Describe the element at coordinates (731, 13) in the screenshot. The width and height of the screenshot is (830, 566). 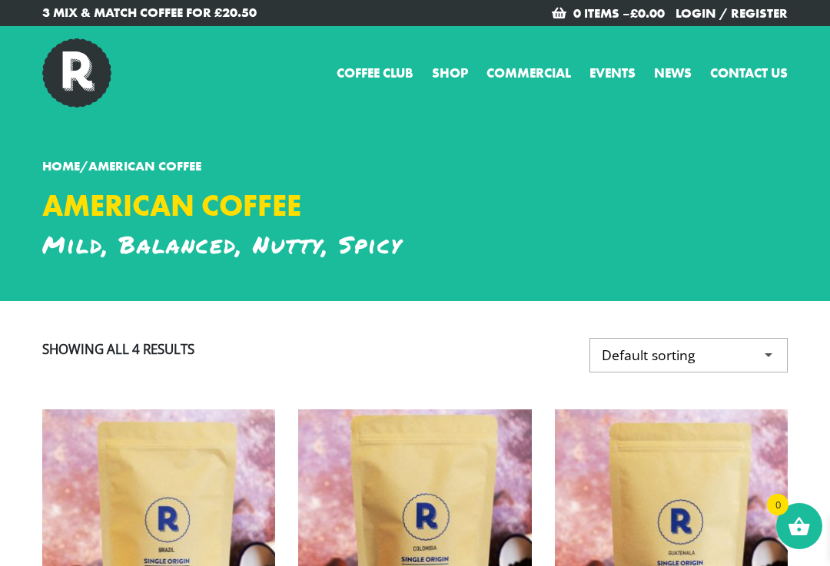
I see `a: Login / Register` at that location.